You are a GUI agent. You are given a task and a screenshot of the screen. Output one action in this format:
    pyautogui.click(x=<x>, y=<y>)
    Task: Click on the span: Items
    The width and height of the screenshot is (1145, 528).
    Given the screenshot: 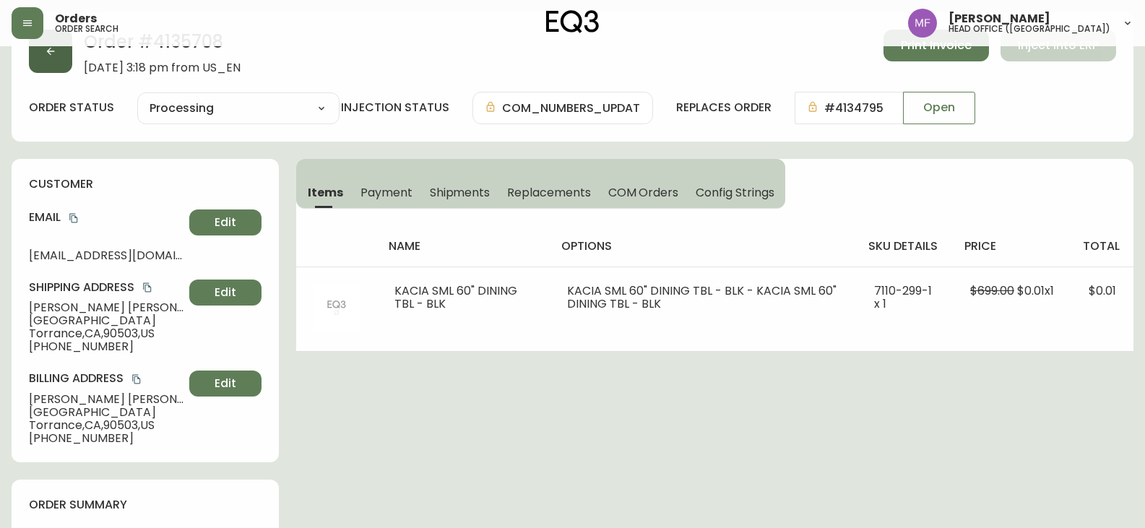 What is the action you would take?
    pyautogui.click(x=325, y=192)
    